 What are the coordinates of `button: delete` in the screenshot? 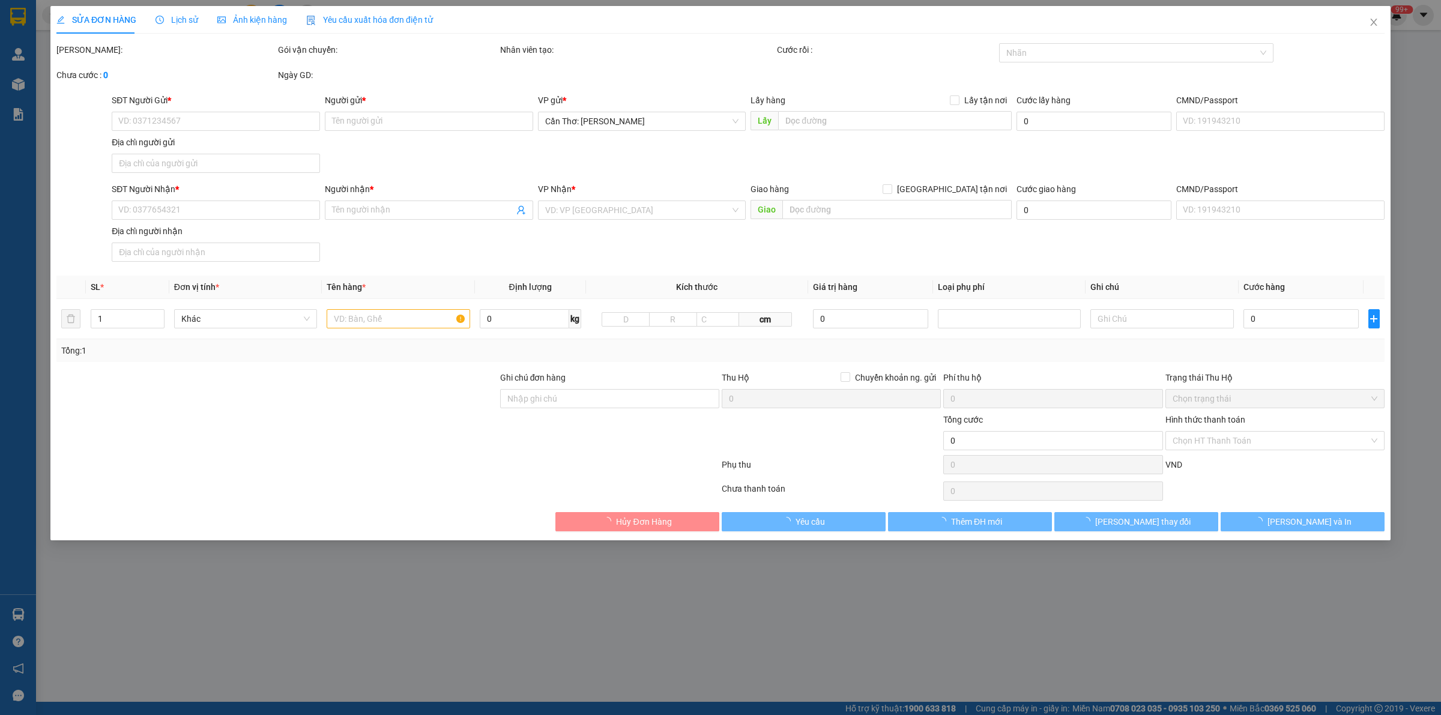 It's located at (71, 319).